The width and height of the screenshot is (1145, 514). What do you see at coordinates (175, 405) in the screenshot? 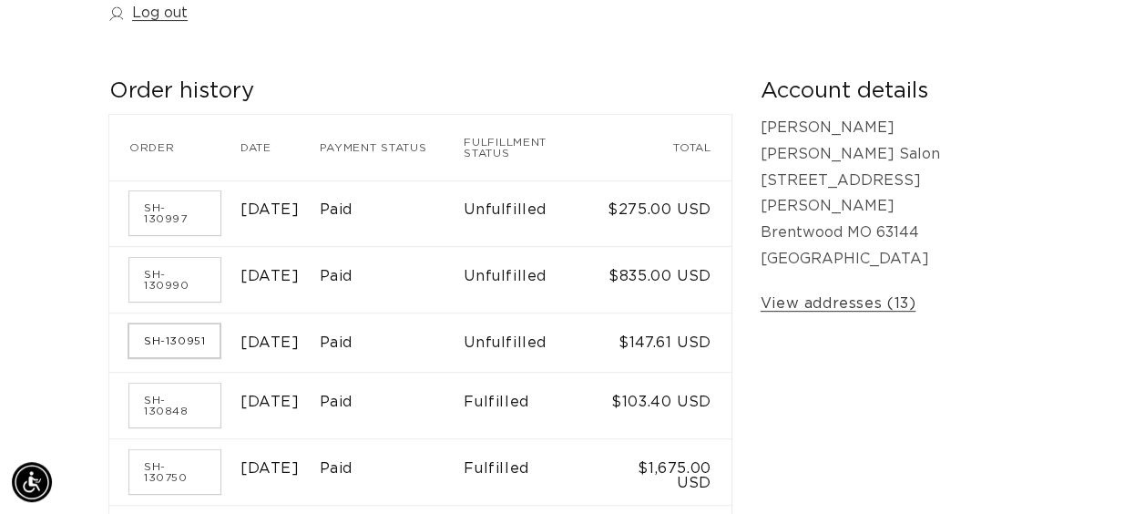
I see `a: Order number SH-130848` at bounding box center [175, 405].